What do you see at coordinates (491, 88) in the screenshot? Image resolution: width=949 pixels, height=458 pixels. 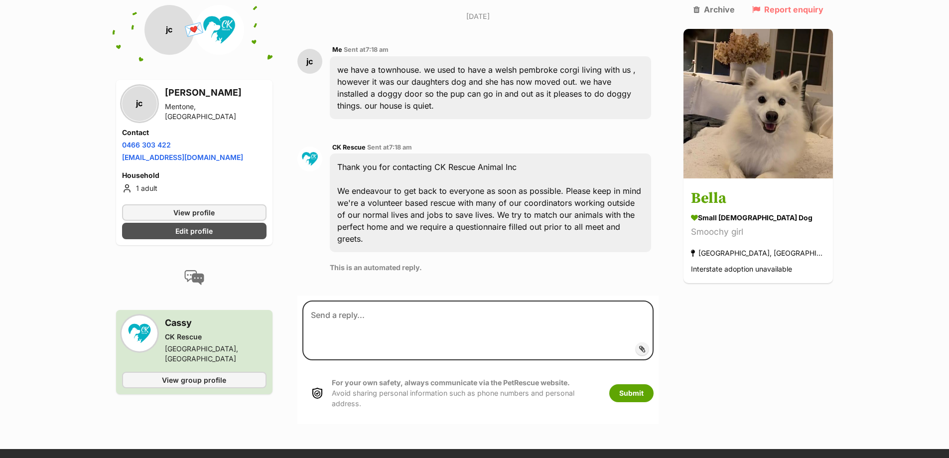 I see `div: we have a townhouse. we used to have a welsh pembroke corgi living with us , however it was our d...` at bounding box center [491, 88].